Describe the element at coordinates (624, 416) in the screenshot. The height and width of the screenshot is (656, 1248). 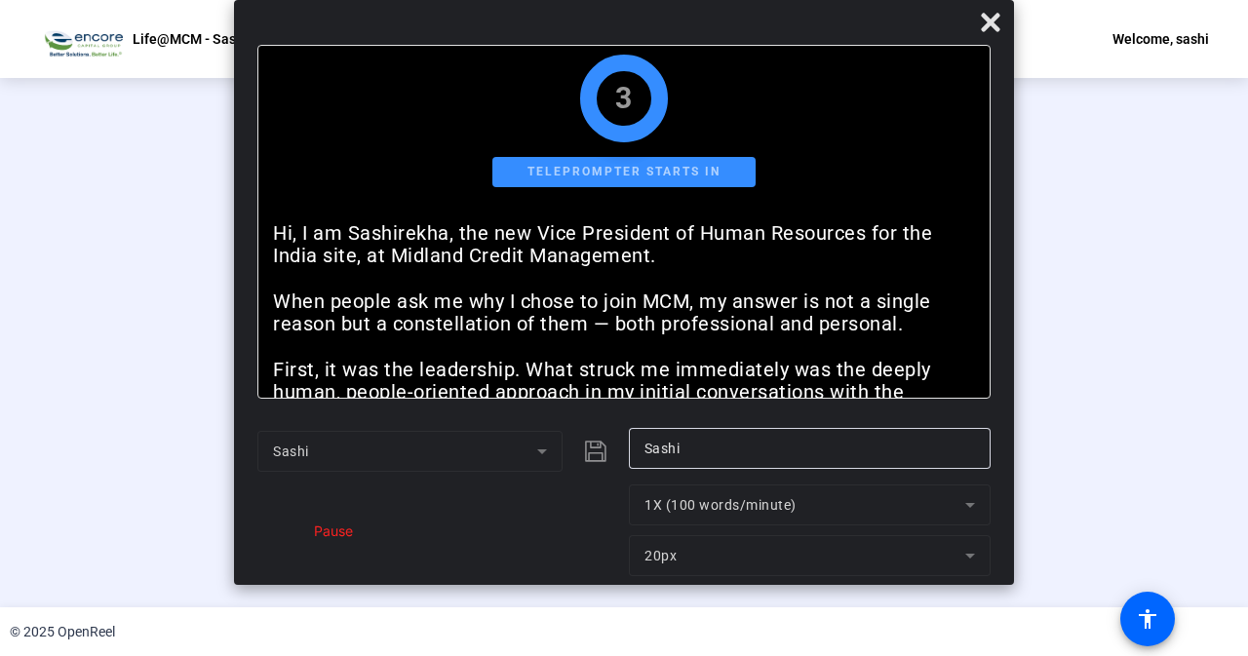
I see `p: First, it was the leadership. What struck me immediately was the deeply human, people-oriented ap...` at that location.